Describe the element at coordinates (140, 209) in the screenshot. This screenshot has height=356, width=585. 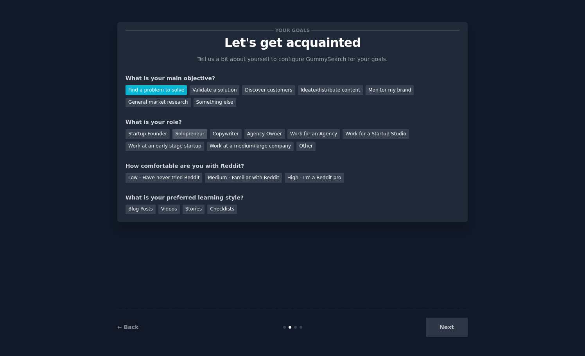
I see `div: Blog Posts` at that location.